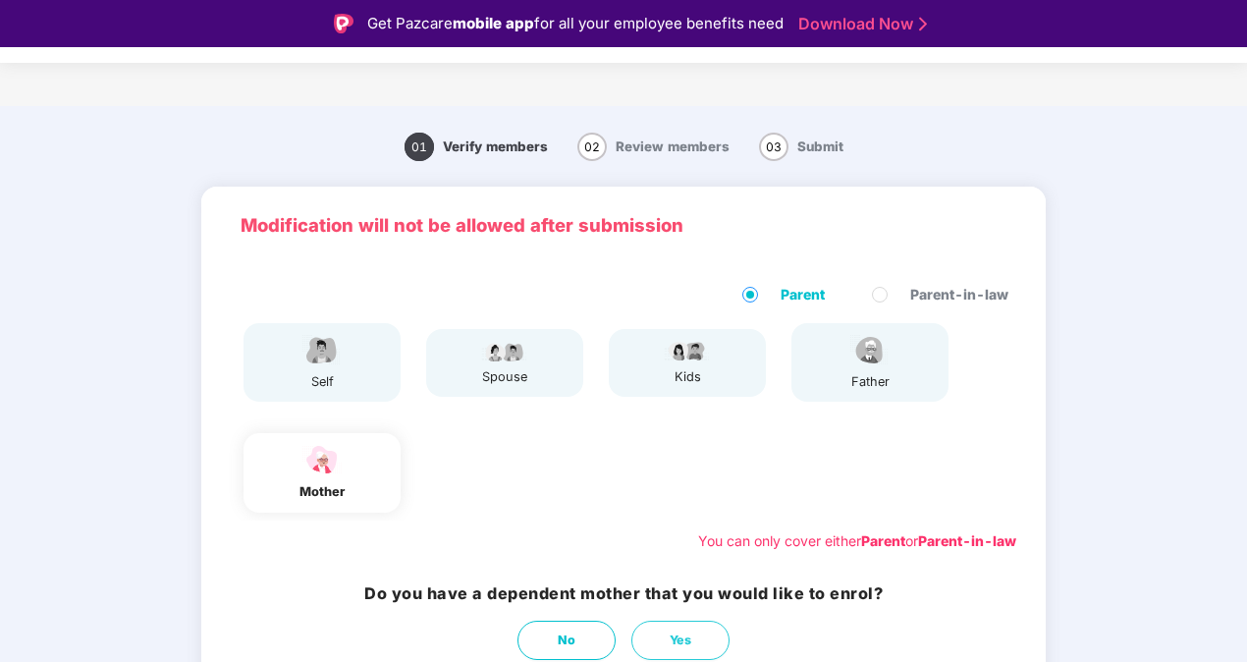 Image resolution: width=1247 pixels, height=662 pixels. Describe the element at coordinates (680, 640) in the screenshot. I see `span: Yes` at that location.